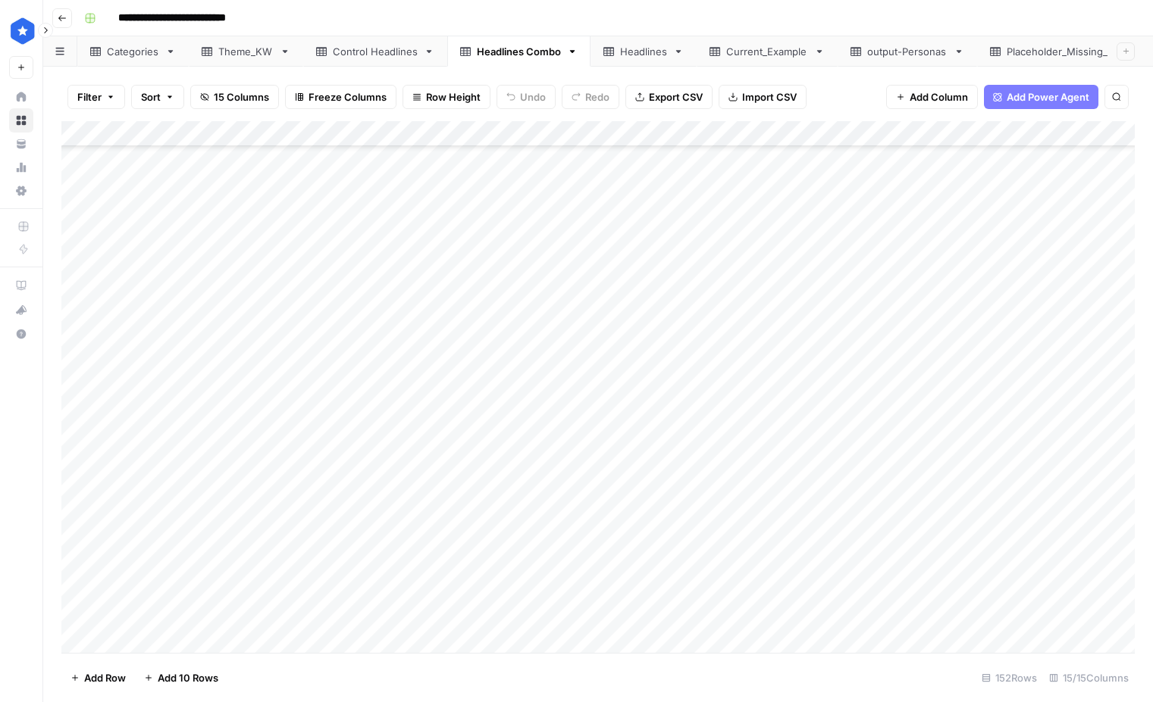 Image resolution: width=1153 pixels, height=702 pixels. What do you see at coordinates (133, 52) in the screenshot?
I see `div: Categories` at bounding box center [133, 52].